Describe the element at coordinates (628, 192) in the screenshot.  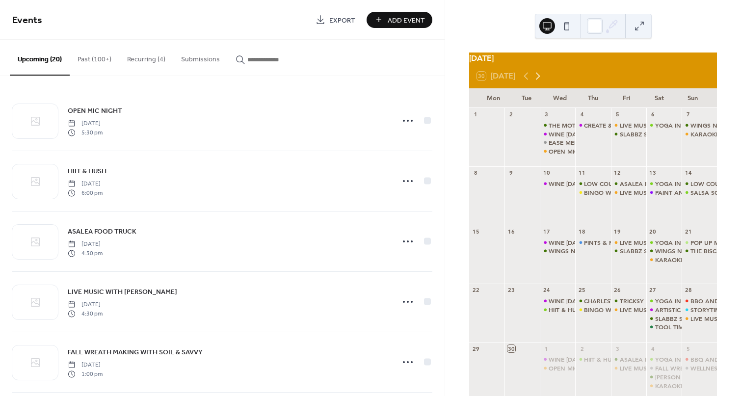
I see `div: LIVE MUSIC WITH COLLEEN LLOY` at that location.